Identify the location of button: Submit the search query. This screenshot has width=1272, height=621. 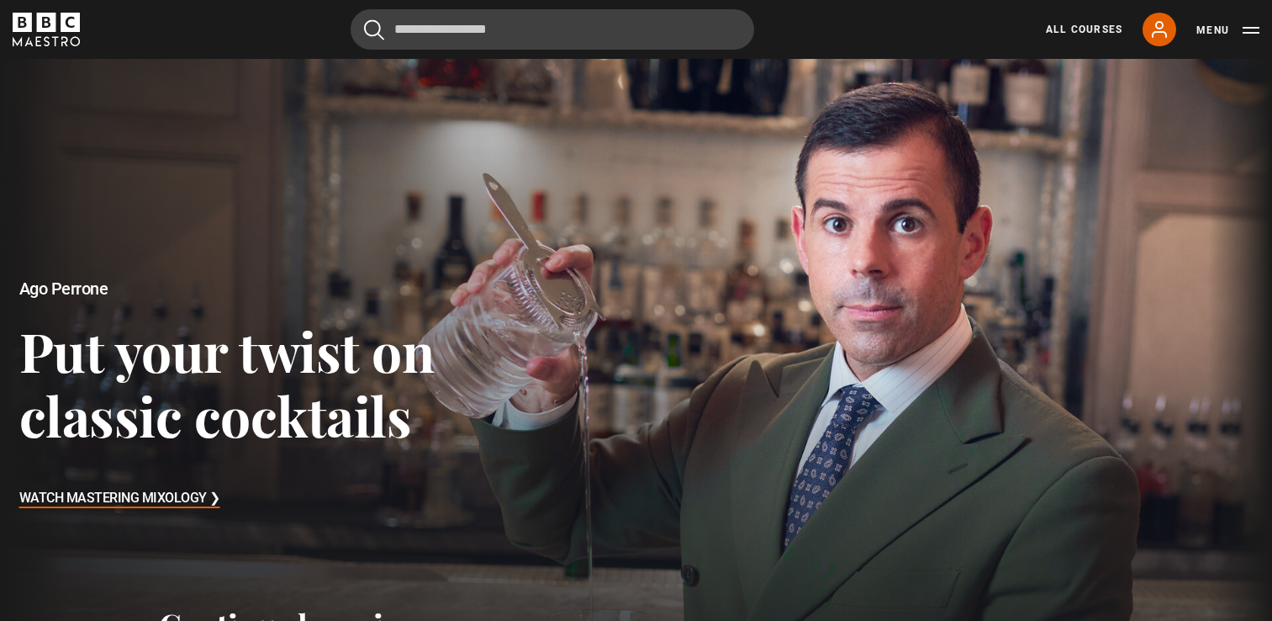
(374, 29).